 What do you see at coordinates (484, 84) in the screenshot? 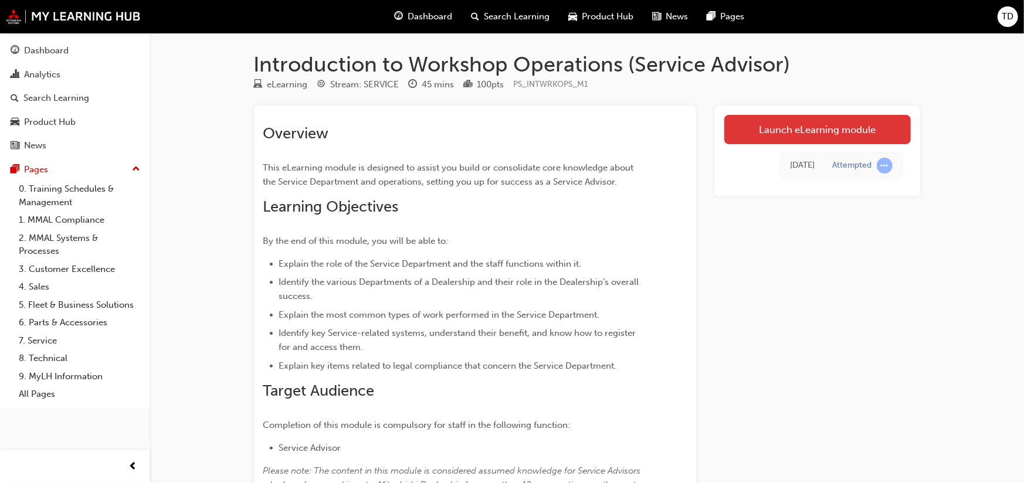
I see `div: Points` at bounding box center [484, 84].